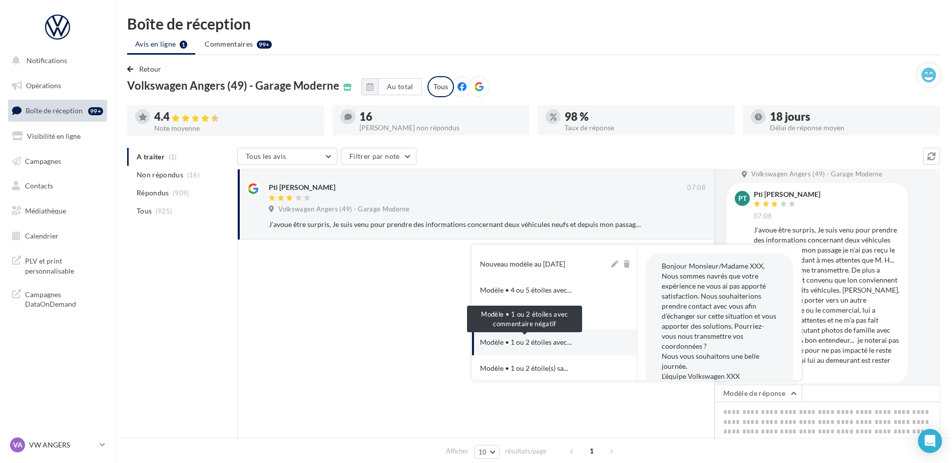 This screenshot has height=463, width=952. What do you see at coordinates (64, 298) in the screenshot?
I see `span: Campagnes DataOnDemand` at bounding box center [64, 298].